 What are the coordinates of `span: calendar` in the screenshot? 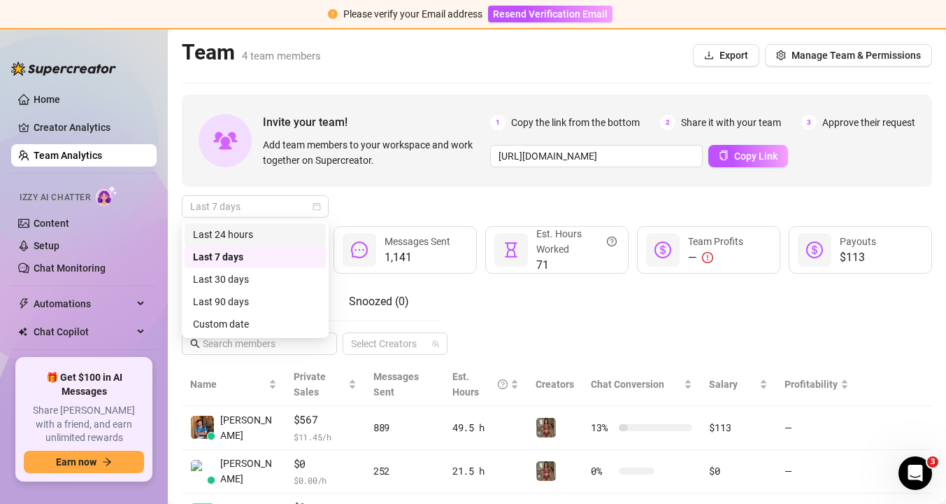 It's located at (317, 206).